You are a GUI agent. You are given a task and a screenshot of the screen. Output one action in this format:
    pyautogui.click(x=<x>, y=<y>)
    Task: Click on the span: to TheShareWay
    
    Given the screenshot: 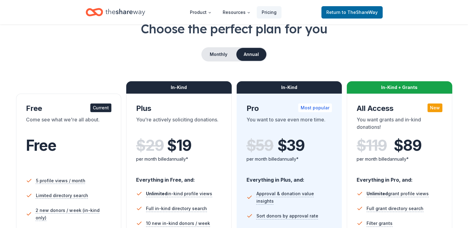 What is the action you would take?
    pyautogui.click(x=360, y=12)
    